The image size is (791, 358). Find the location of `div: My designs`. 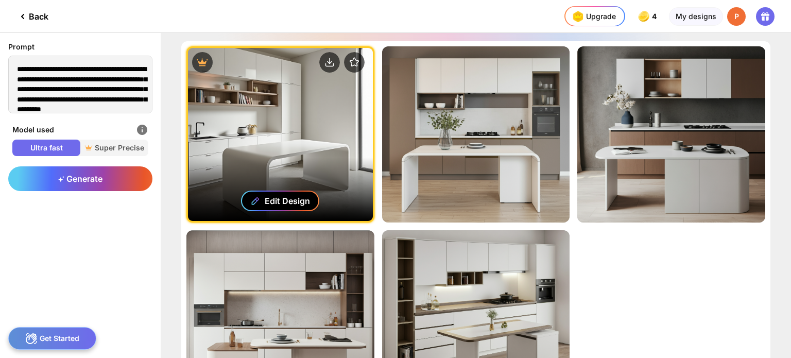

div: My designs is located at coordinates (696, 16).